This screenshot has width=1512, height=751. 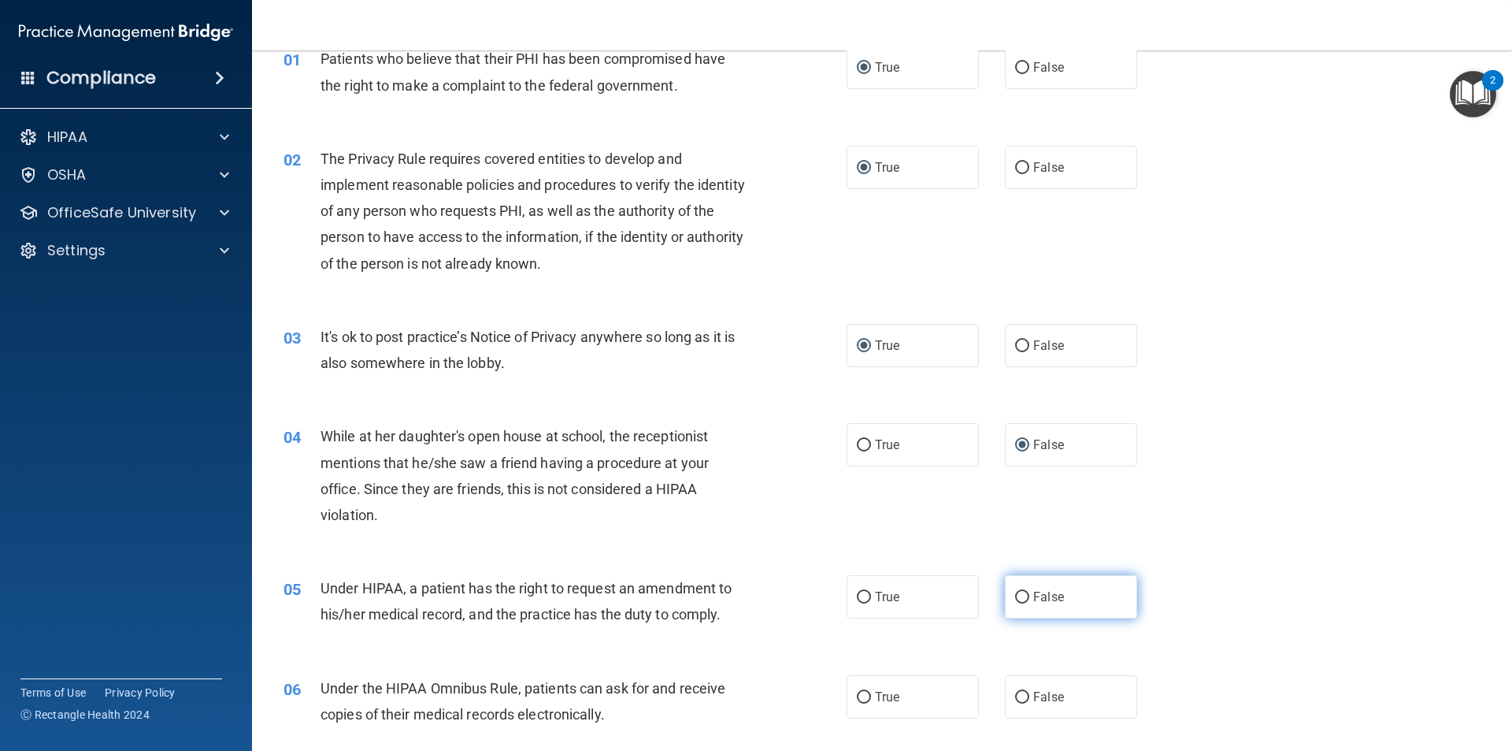 I want to click on span: 05, so click(x=292, y=589).